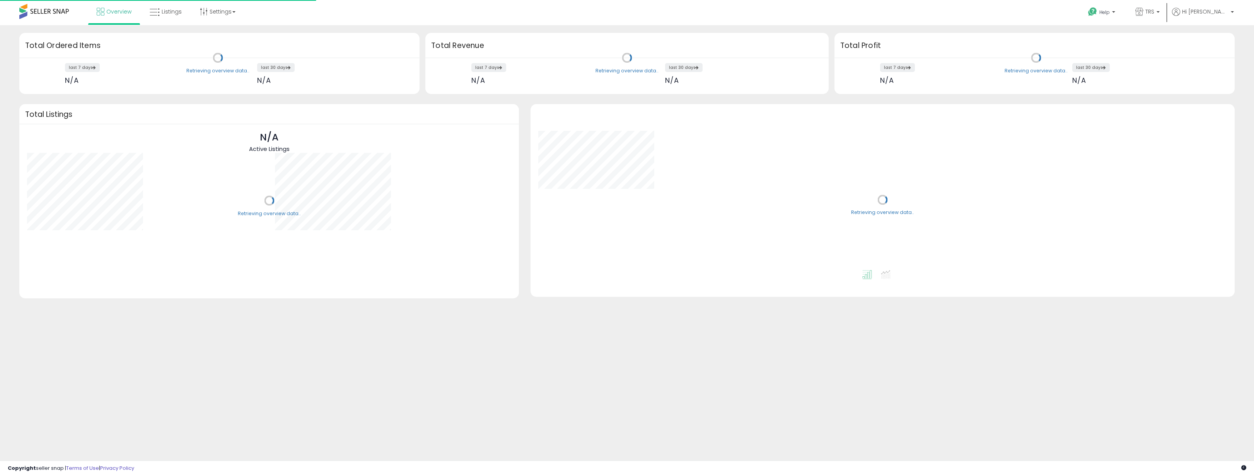 The image size is (1254, 476). What do you see at coordinates (119, 12) in the screenshot?
I see `span: Overview` at bounding box center [119, 12].